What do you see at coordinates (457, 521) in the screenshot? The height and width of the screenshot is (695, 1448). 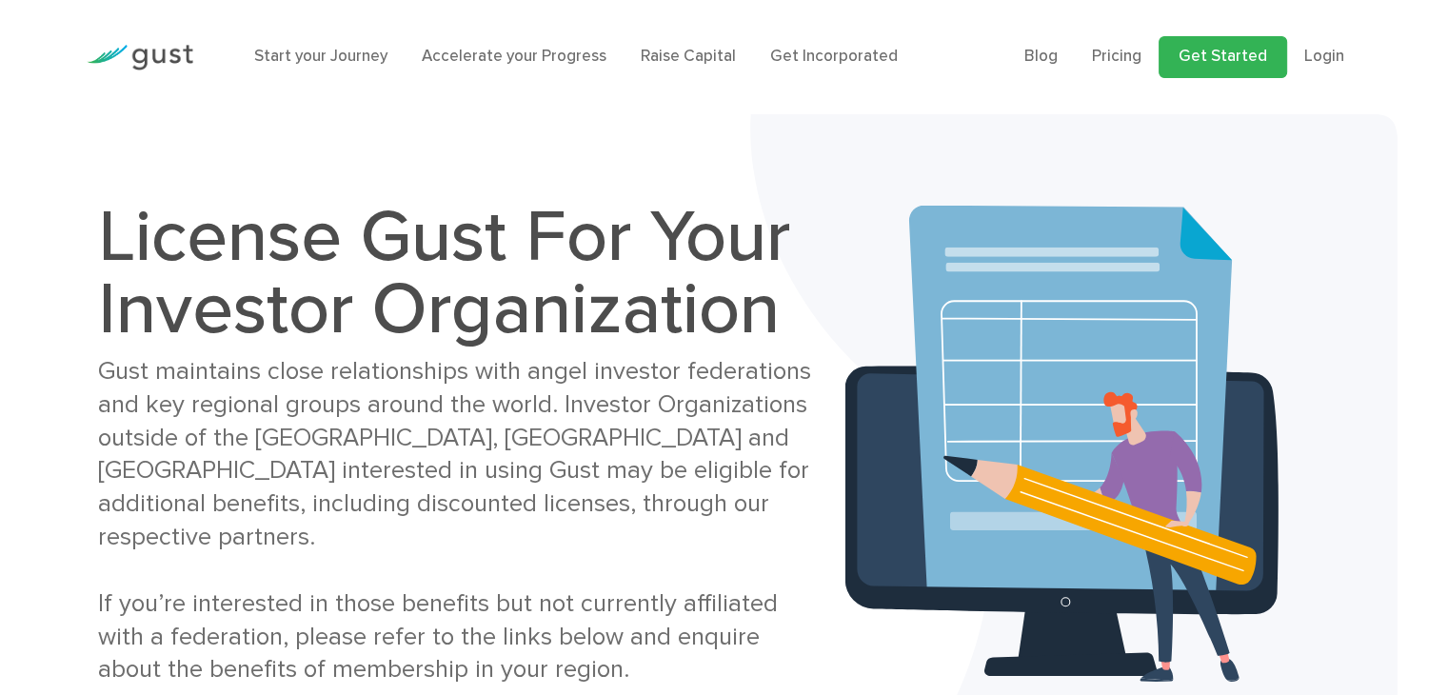 I see `div: Gust maintains close relationships with angel investor federations and key regional groups around...` at bounding box center [457, 521].